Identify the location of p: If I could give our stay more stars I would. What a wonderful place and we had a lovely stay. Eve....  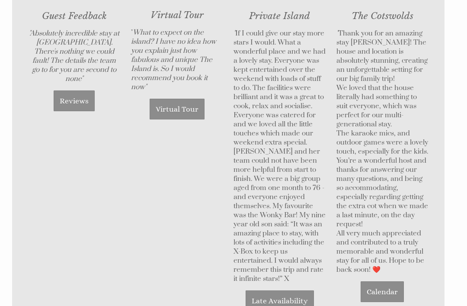
(280, 156).